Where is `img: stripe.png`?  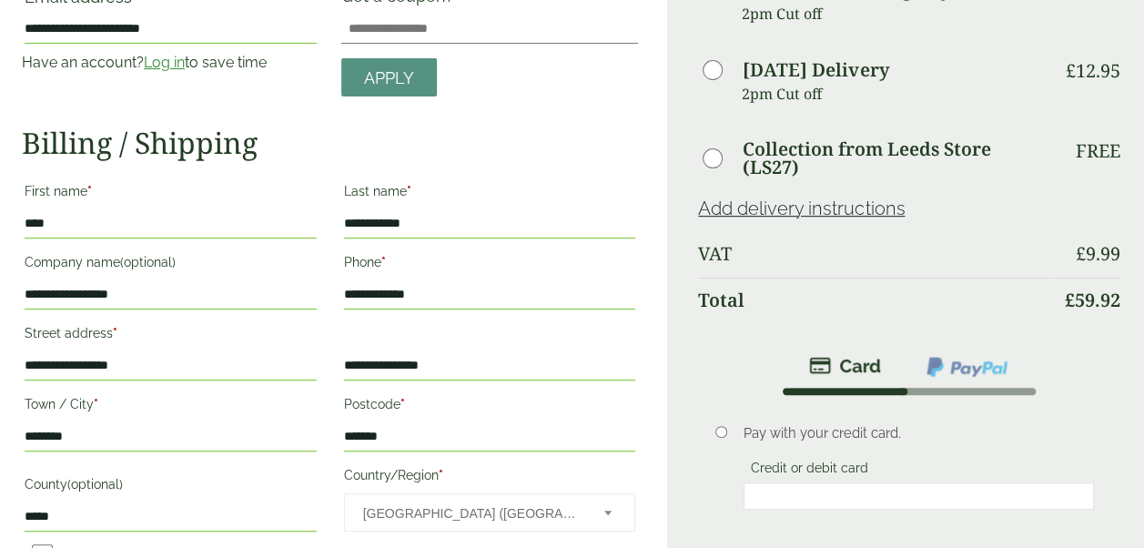 img: stripe.png is located at coordinates (844, 366).